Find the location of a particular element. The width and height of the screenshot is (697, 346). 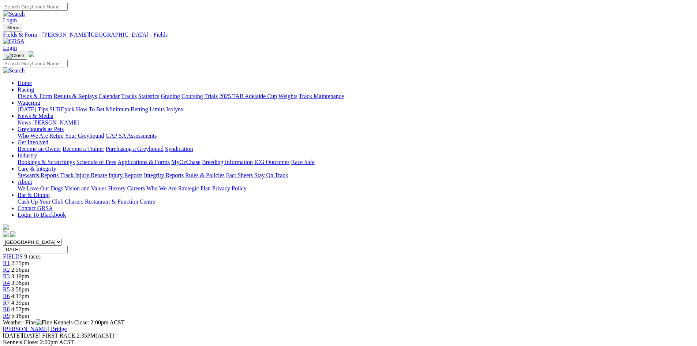

a: Tracks is located at coordinates (129, 96).